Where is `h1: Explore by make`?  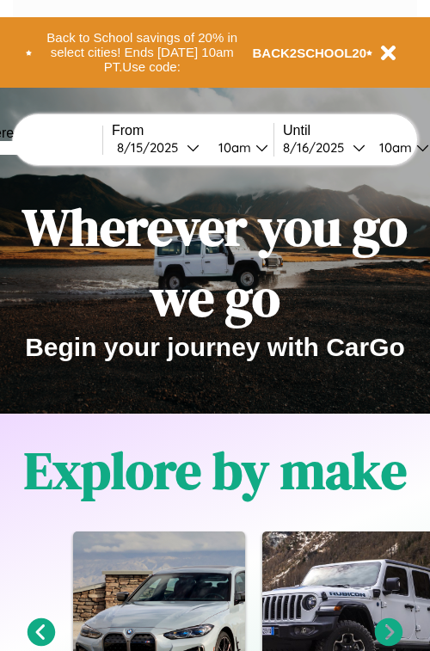
h1: Explore by make is located at coordinates (215, 470).